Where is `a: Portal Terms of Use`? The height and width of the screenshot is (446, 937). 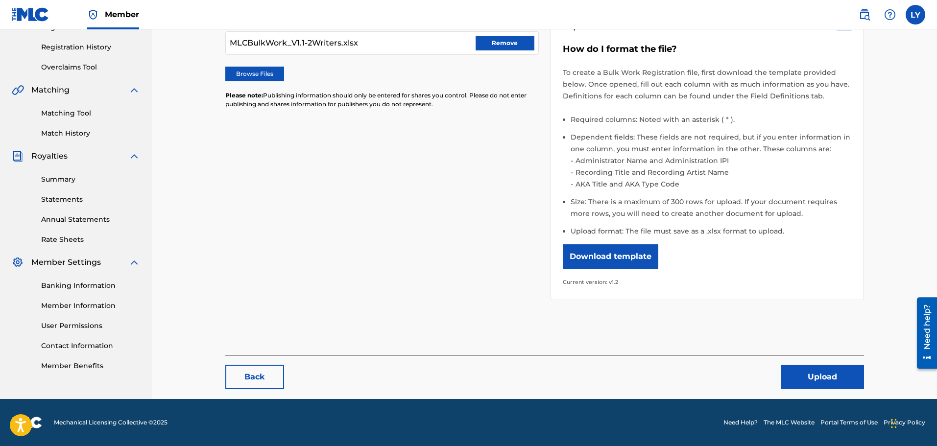
a: Portal Terms of Use is located at coordinates (849, 423).